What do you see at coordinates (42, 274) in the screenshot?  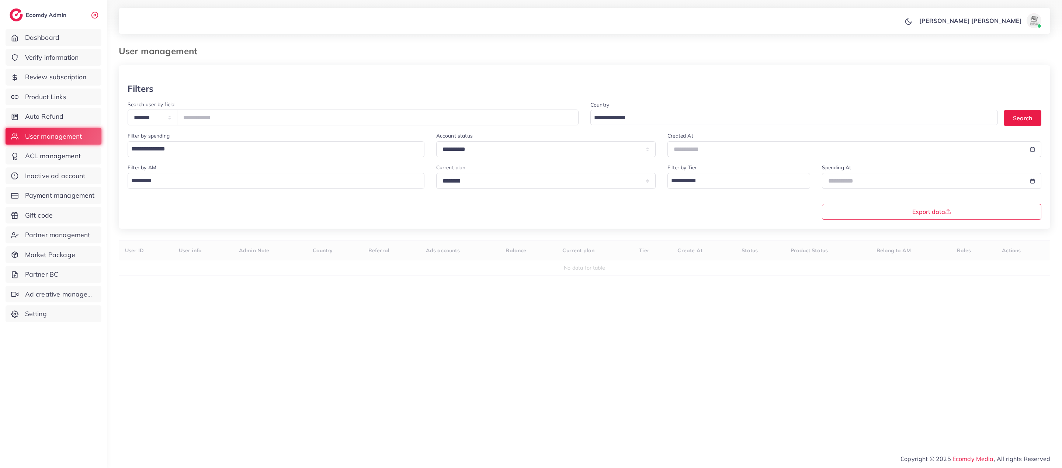 I see `span: Partner BC` at bounding box center [42, 274].